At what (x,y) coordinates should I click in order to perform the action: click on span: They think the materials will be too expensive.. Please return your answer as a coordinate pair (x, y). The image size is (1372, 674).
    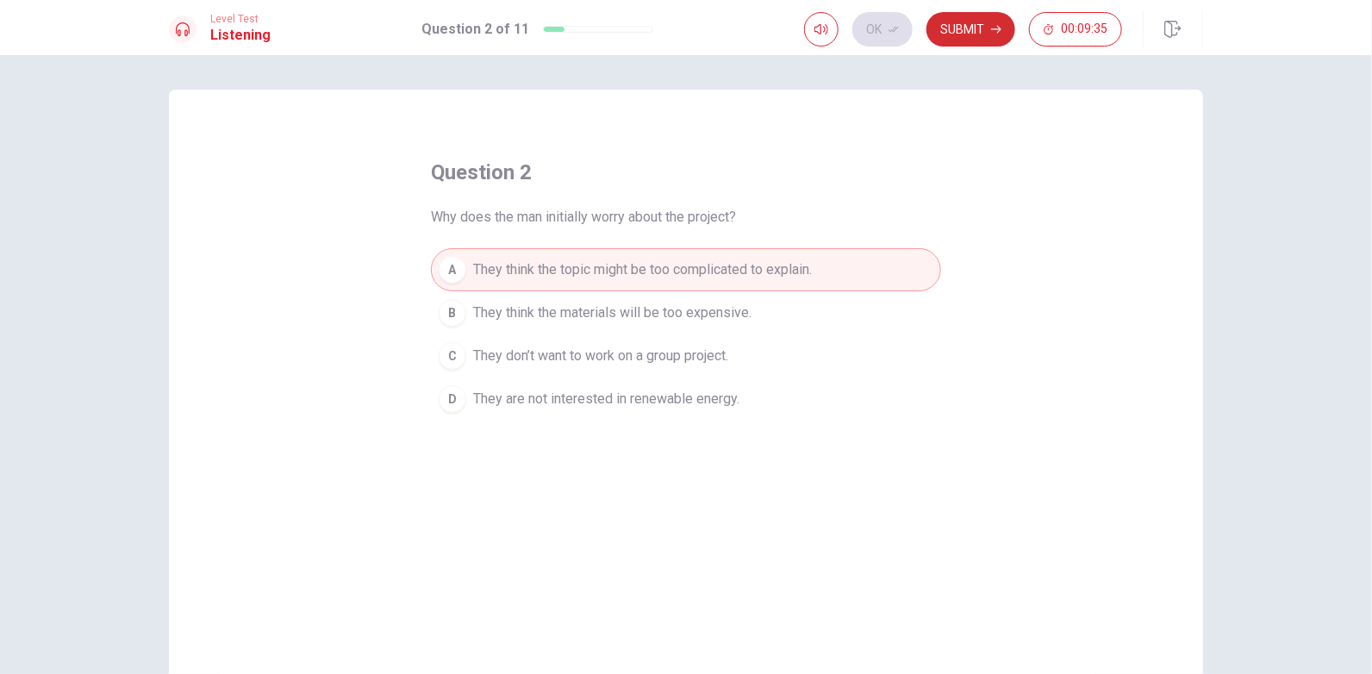
    Looking at the image, I should click on (612, 313).